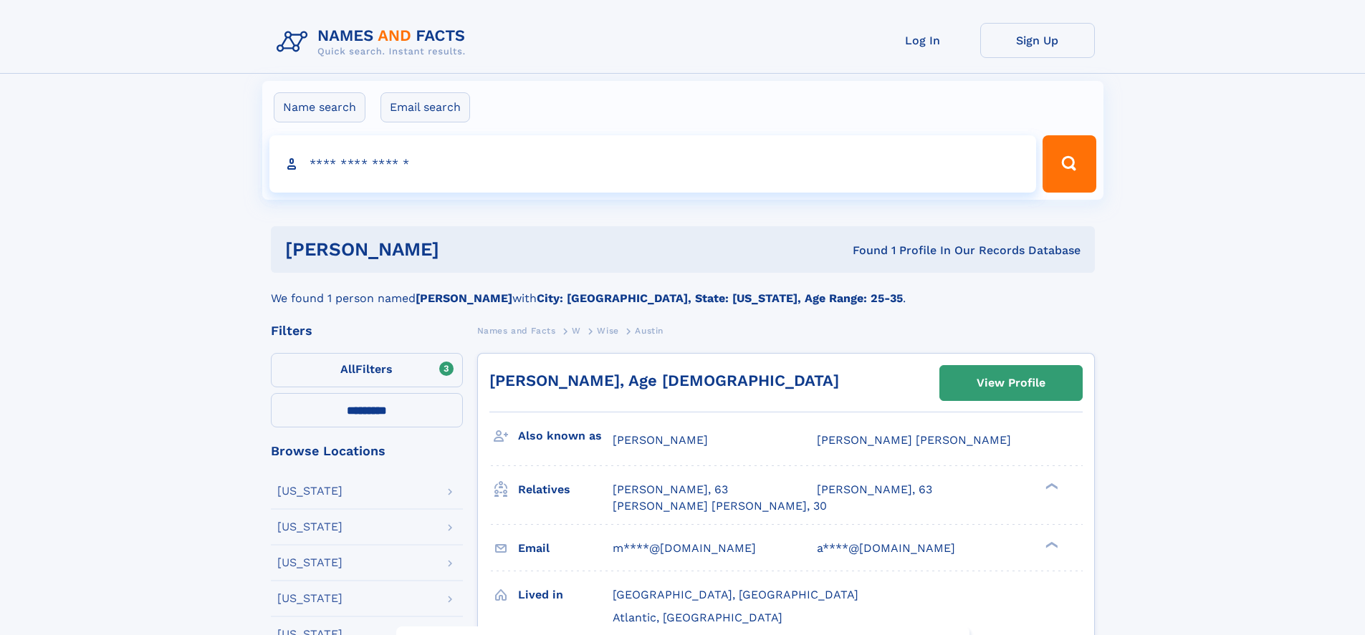  Describe the element at coordinates (1037, 40) in the screenshot. I see `a: Sign Up` at that location.